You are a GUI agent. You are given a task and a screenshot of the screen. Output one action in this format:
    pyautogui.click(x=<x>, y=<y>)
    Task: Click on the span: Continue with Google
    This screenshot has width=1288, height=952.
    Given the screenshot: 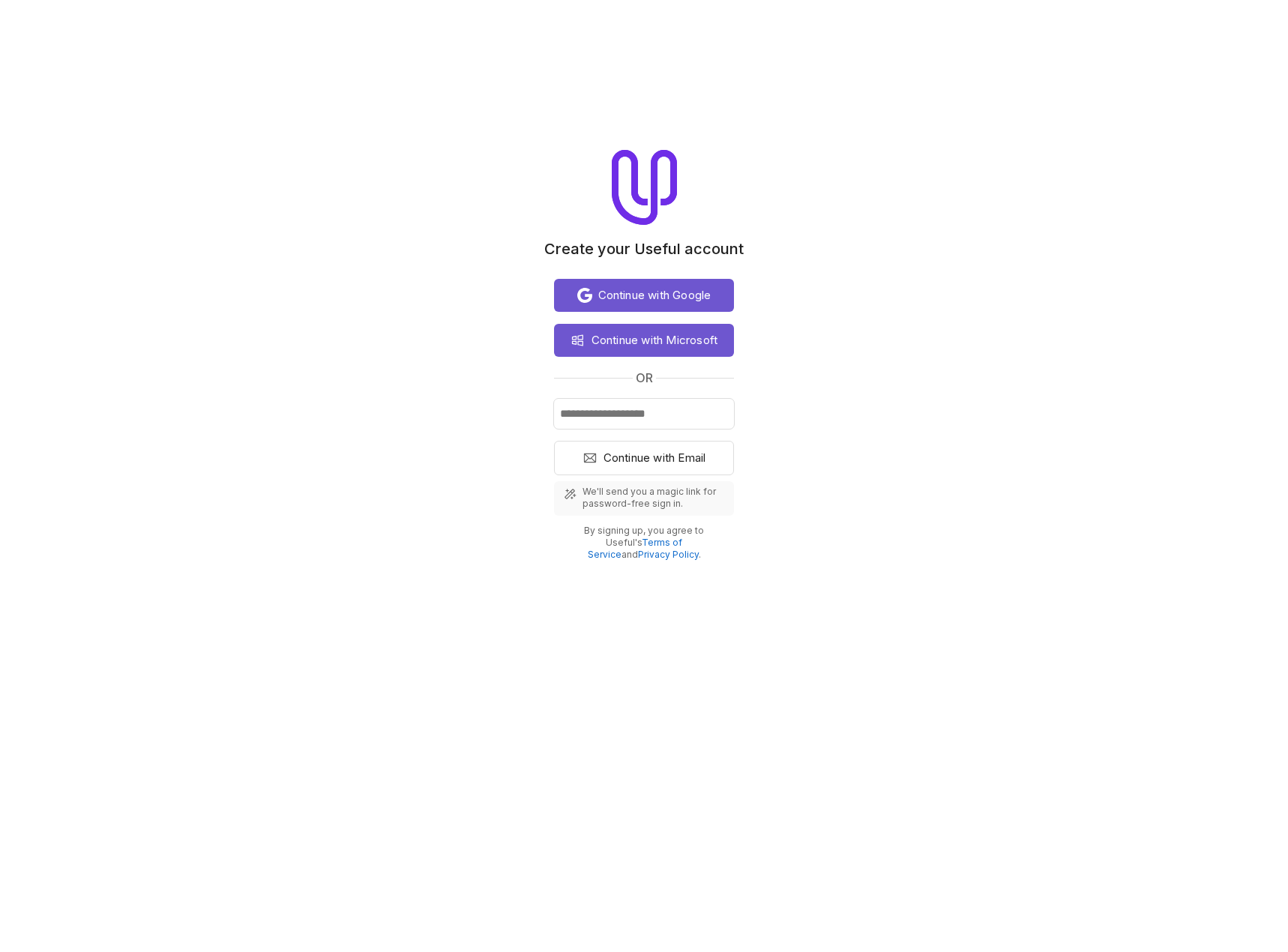 What is the action you would take?
    pyautogui.click(x=654, y=295)
    